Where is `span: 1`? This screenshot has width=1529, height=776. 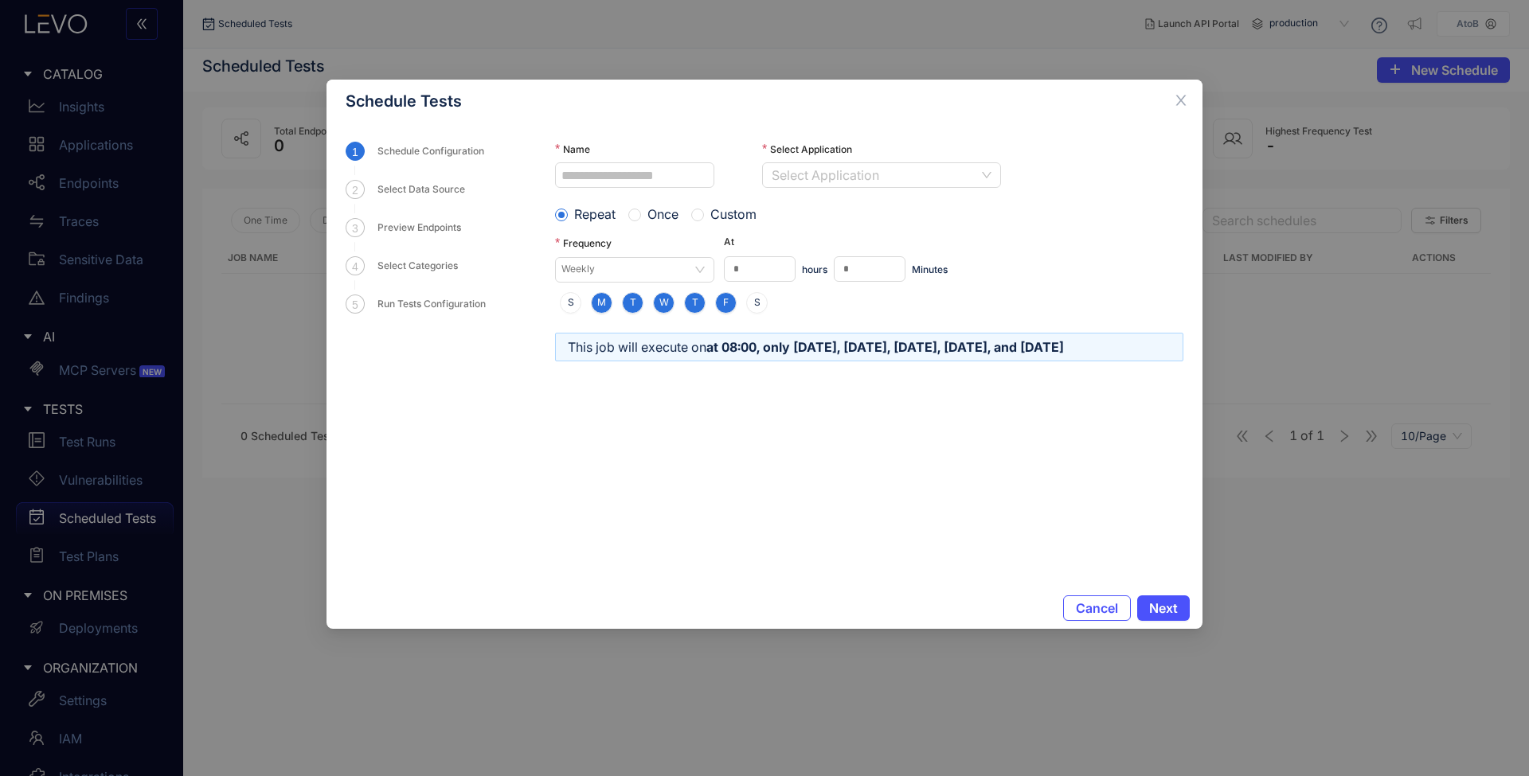
span: 1 is located at coordinates (355, 152).